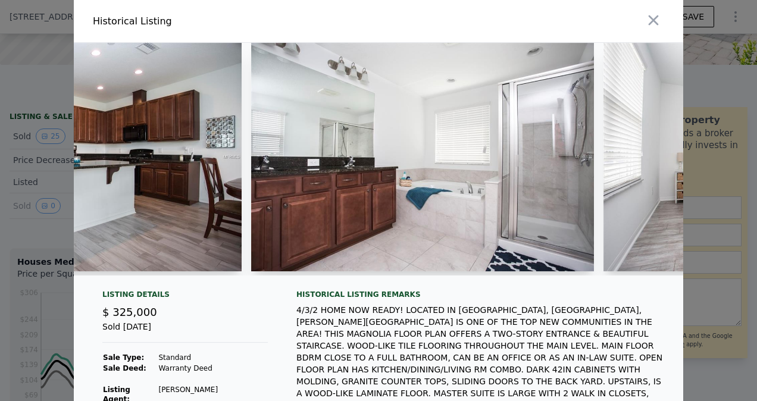 Image resolution: width=757 pixels, height=401 pixels. What do you see at coordinates (212, 358) in the screenshot?
I see `td: Standard` at bounding box center [212, 358].